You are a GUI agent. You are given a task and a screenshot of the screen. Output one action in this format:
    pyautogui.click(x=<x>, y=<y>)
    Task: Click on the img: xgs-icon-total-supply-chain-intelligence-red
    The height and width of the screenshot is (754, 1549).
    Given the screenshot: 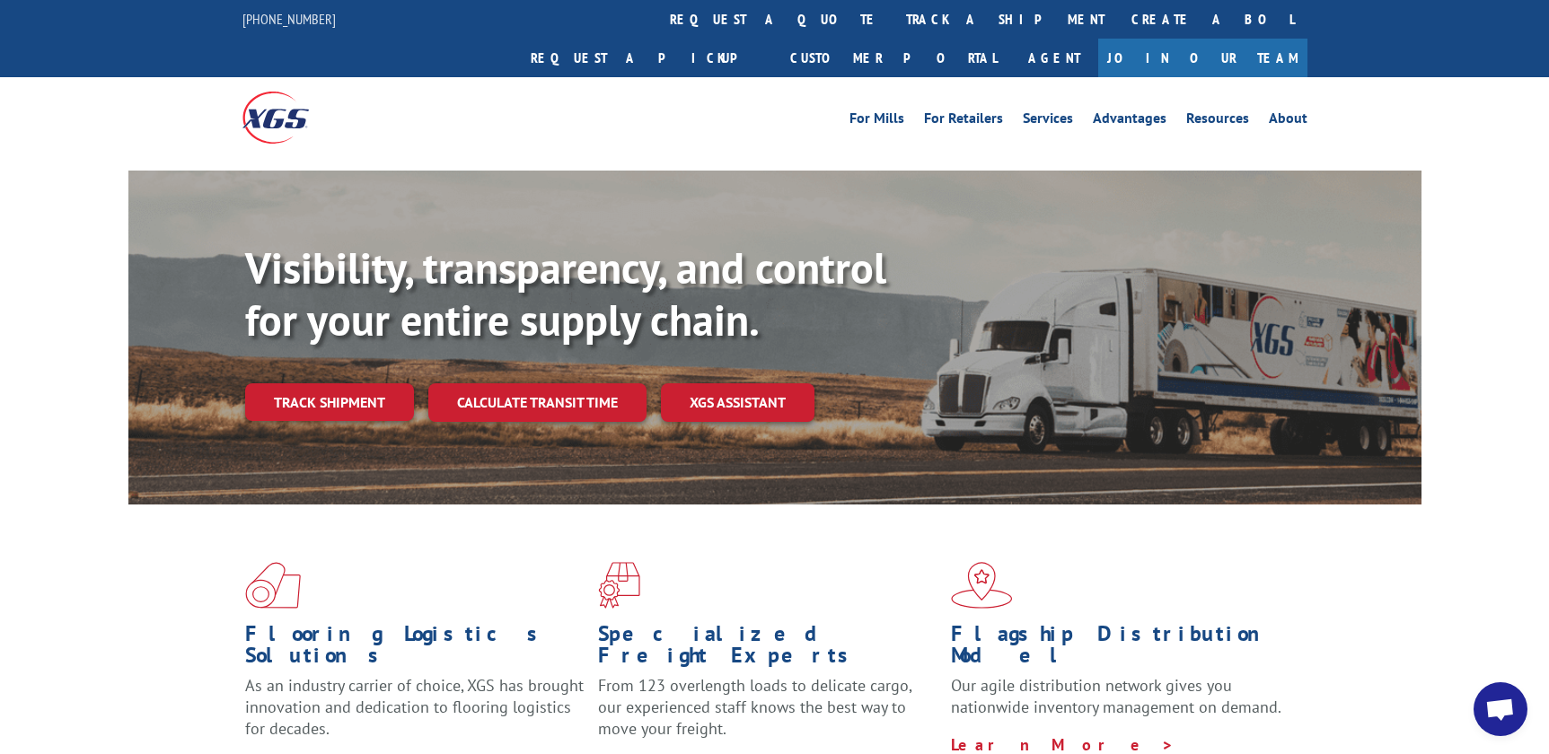 What is the action you would take?
    pyautogui.click(x=273, y=586)
    